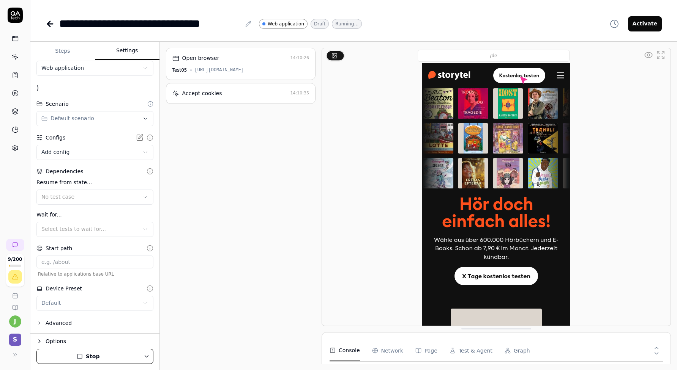  What do you see at coordinates (127, 51) in the screenshot?
I see `button: Settings` at bounding box center [127, 51].